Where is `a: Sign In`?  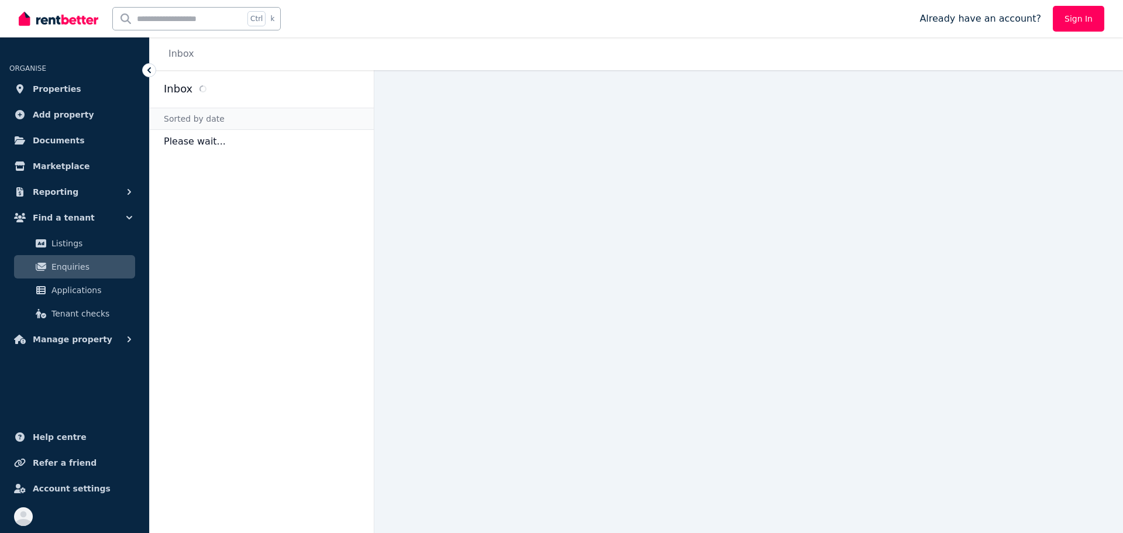 a: Sign In is located at coordinates (1078, 19).